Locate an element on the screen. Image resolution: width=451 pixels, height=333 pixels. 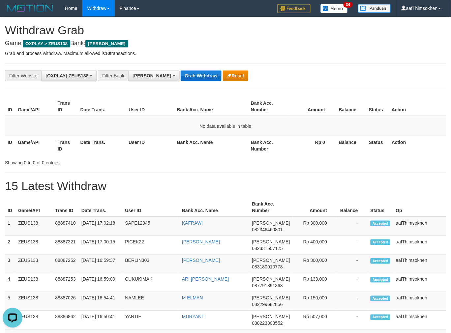
td: Rp 400,000 is located at coordinates (315, 245).